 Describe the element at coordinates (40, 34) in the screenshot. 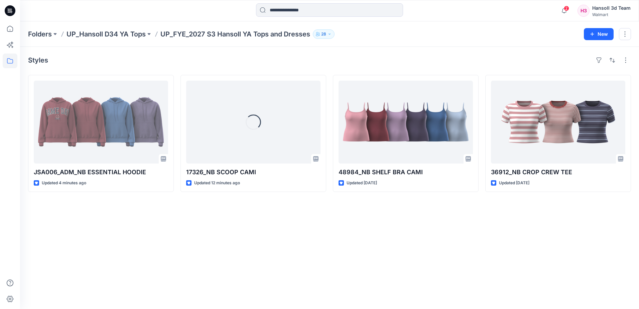

I see `p: Folders` at that location.